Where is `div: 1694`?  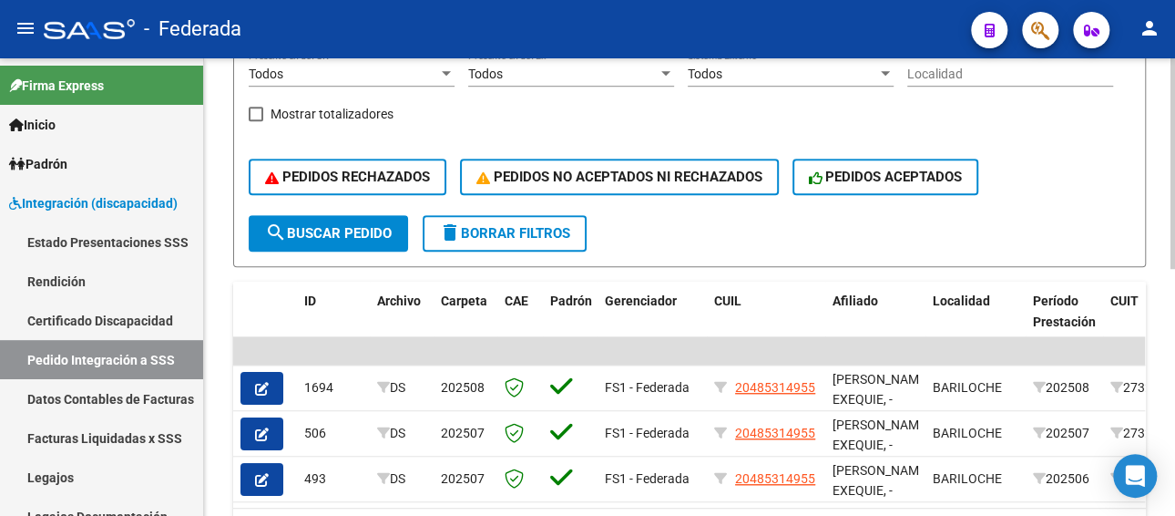
div: 1694 is located at coordinates (333, 387).